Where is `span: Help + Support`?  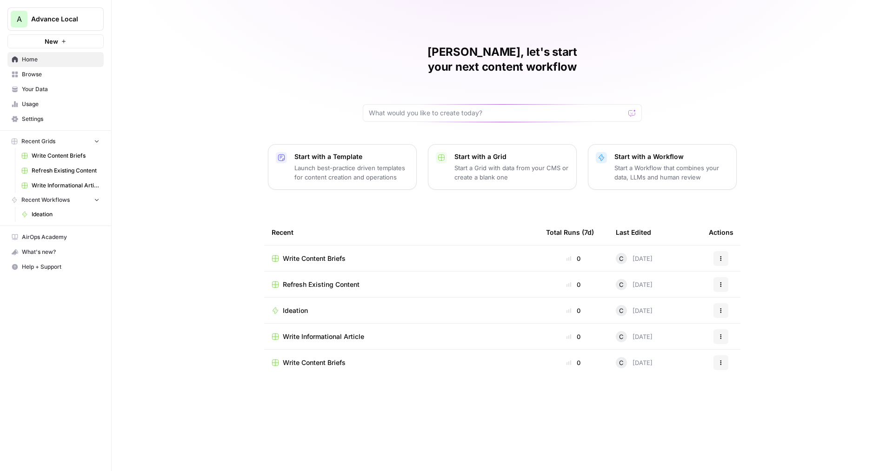 span: Help + Support is located at coordinates (60, 267).